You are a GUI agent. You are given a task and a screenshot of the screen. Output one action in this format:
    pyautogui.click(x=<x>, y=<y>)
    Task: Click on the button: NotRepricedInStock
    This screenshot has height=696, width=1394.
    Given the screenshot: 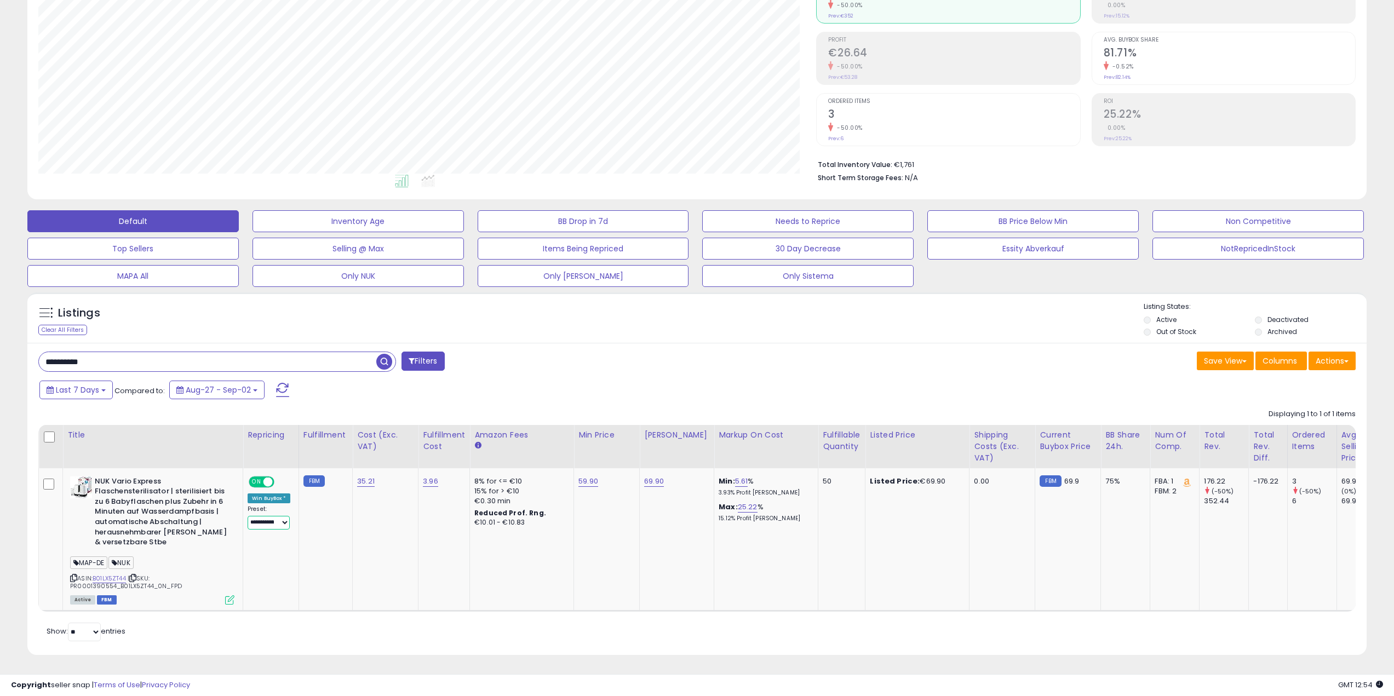 What is the action you would take?
    pyautogui.click(x=1258, y=249)
    